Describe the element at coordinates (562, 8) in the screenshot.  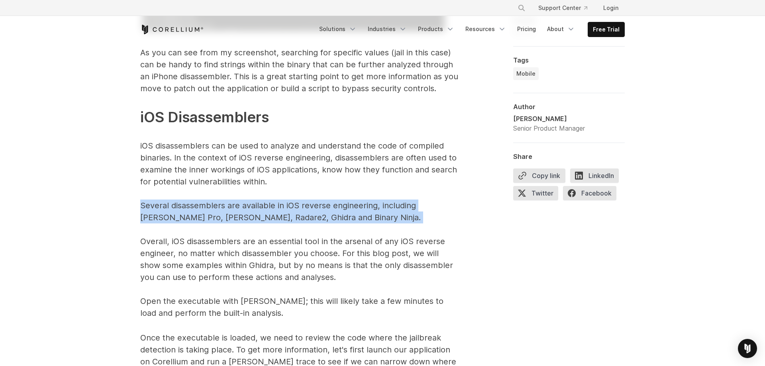
I see `a: Support Center` at that location.